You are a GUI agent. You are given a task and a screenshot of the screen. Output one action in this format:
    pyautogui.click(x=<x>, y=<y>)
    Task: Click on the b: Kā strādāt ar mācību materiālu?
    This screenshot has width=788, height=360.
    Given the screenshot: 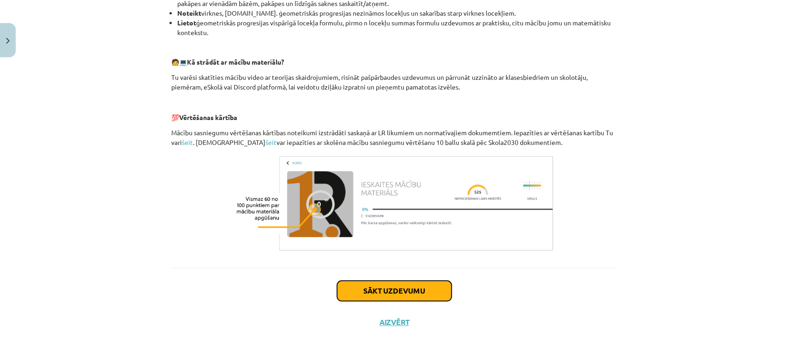 What is the action you would take?
    pyautogui.click(x=235, y=62)
    